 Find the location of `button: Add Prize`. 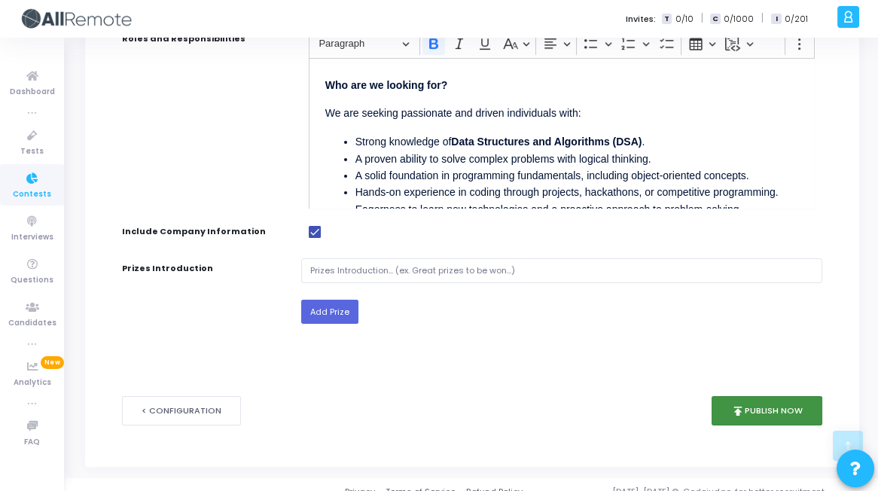

button: Add Prize is located at coordinates (330, 312).